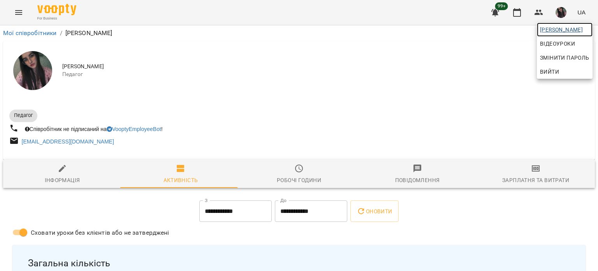  I want to click on span: Змінити пароль, so click(565, 58).